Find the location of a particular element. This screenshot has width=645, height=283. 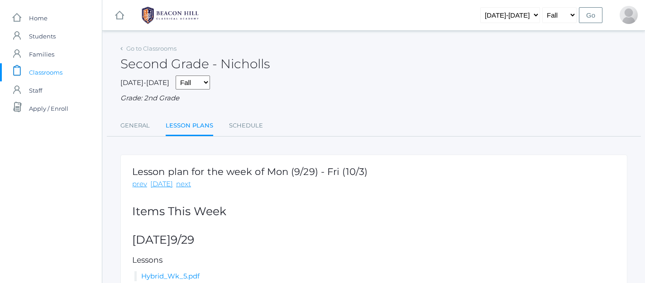

h2: Items This Week is located at coordinates (374, 212).